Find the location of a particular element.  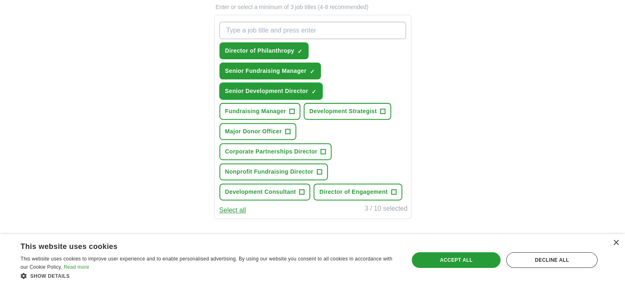

button: Major Donor Officer is located at coordinates (258, 131).